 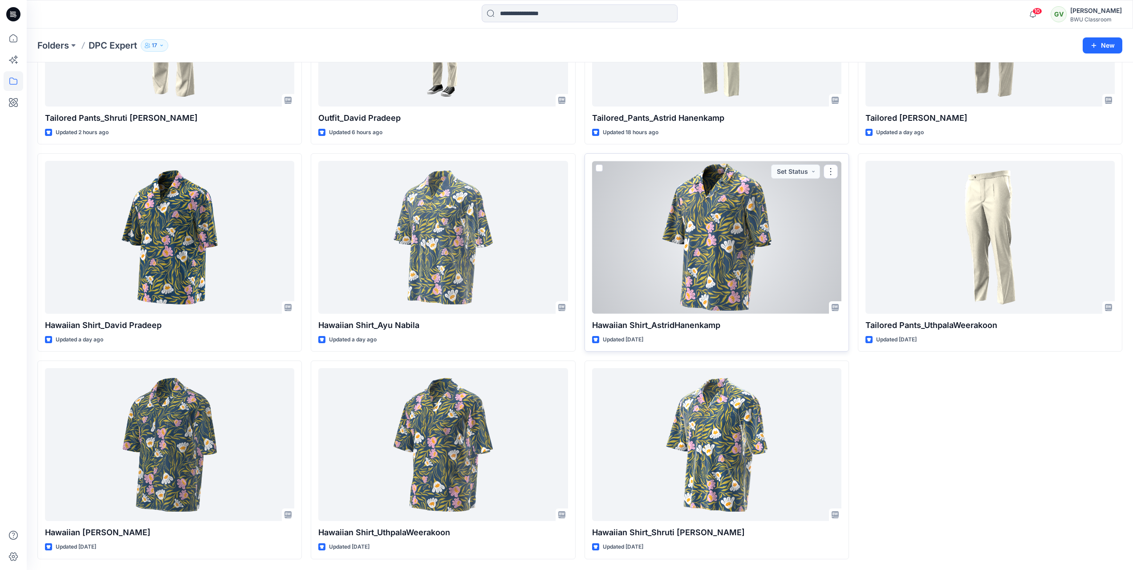 I want to click on p: 17, so click(x=155, y=45).